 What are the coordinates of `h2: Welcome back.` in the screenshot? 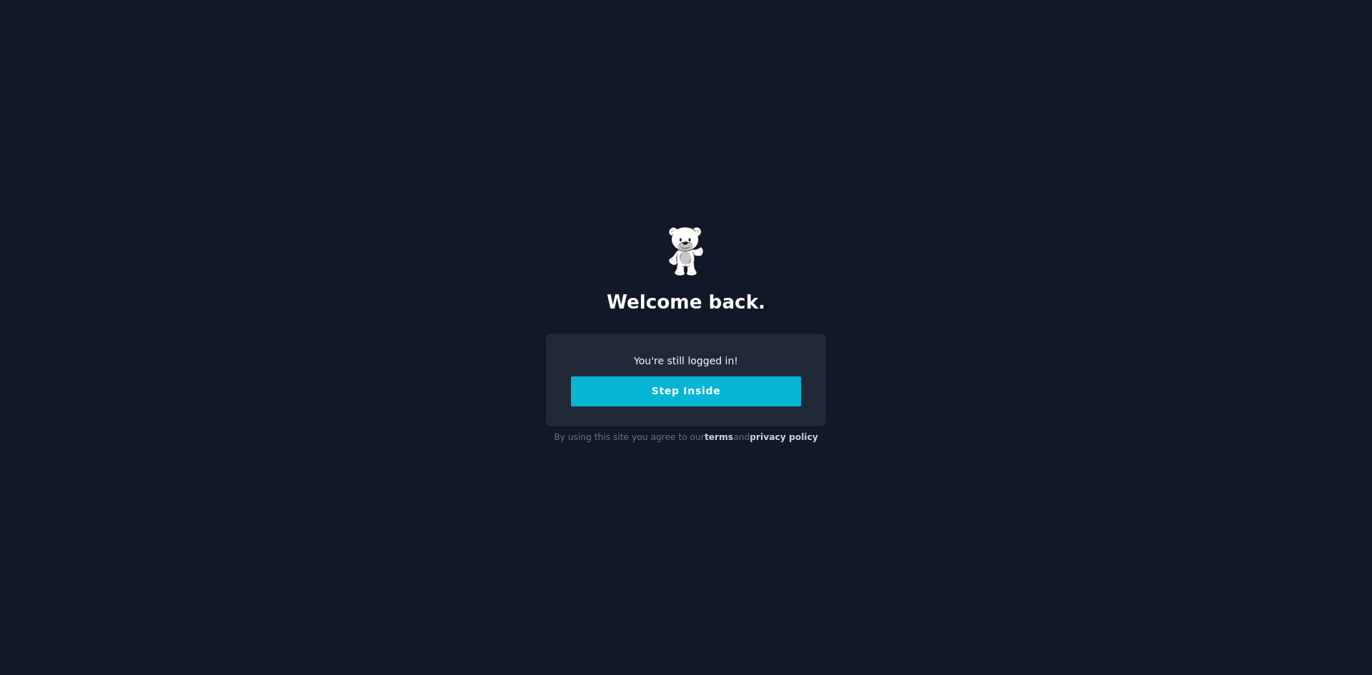 It's located at (686, 303).